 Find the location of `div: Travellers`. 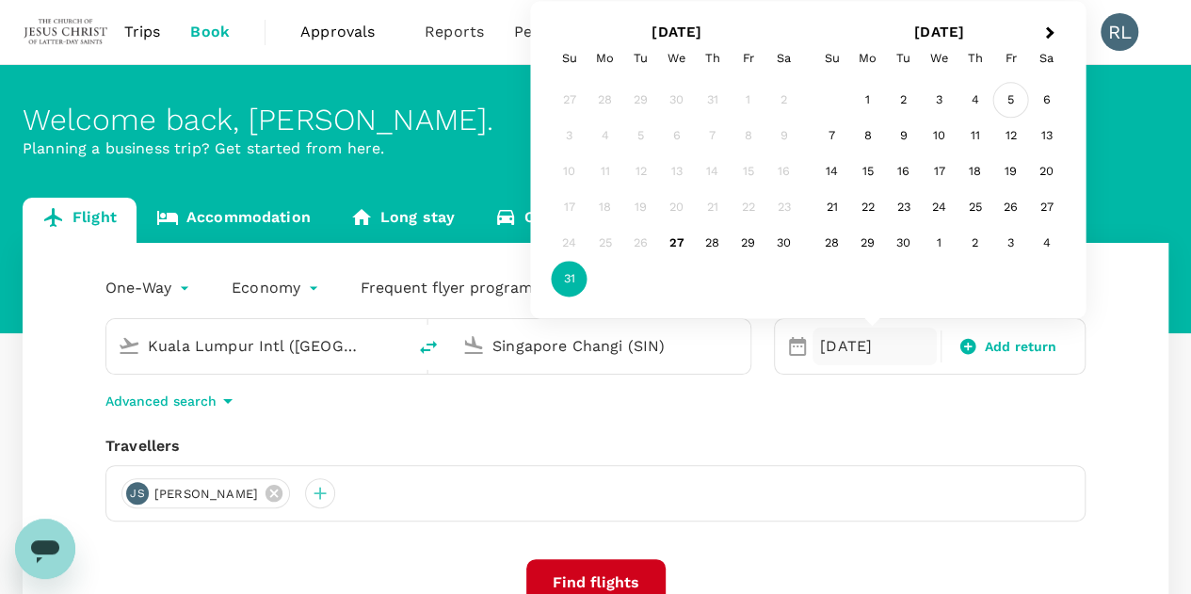

div: Travellers is located at coordinates (595, 446).